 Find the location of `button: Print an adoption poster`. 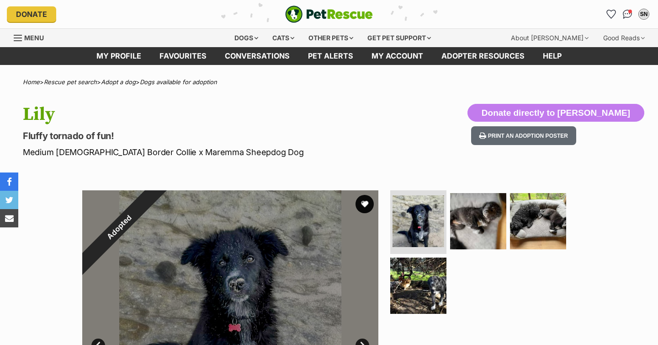

button: Print an adoption poster is located at coordinates (524, 135).